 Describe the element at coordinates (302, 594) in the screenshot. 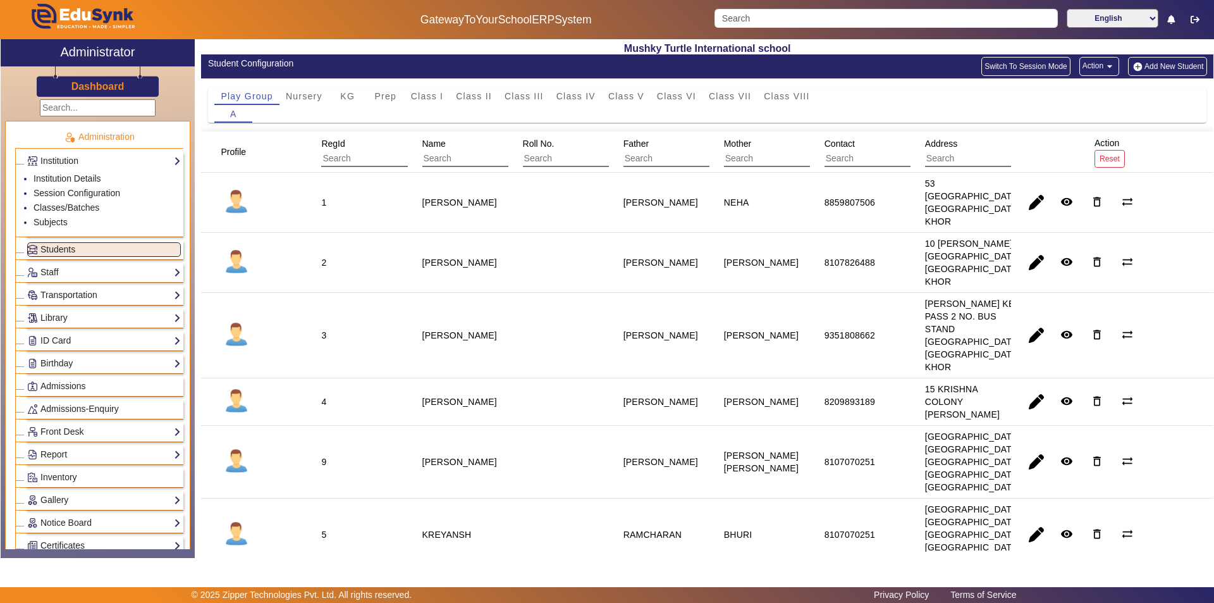

I see `p: © 2025 Zipper Technologies Pvt. Ltd. All rights reserved.` at that location.